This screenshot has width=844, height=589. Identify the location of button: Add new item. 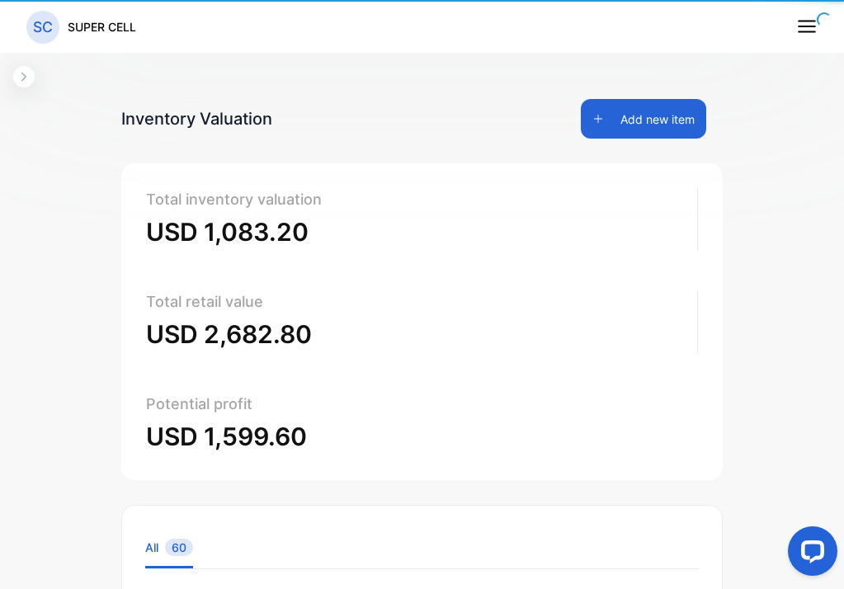
(644, 119).